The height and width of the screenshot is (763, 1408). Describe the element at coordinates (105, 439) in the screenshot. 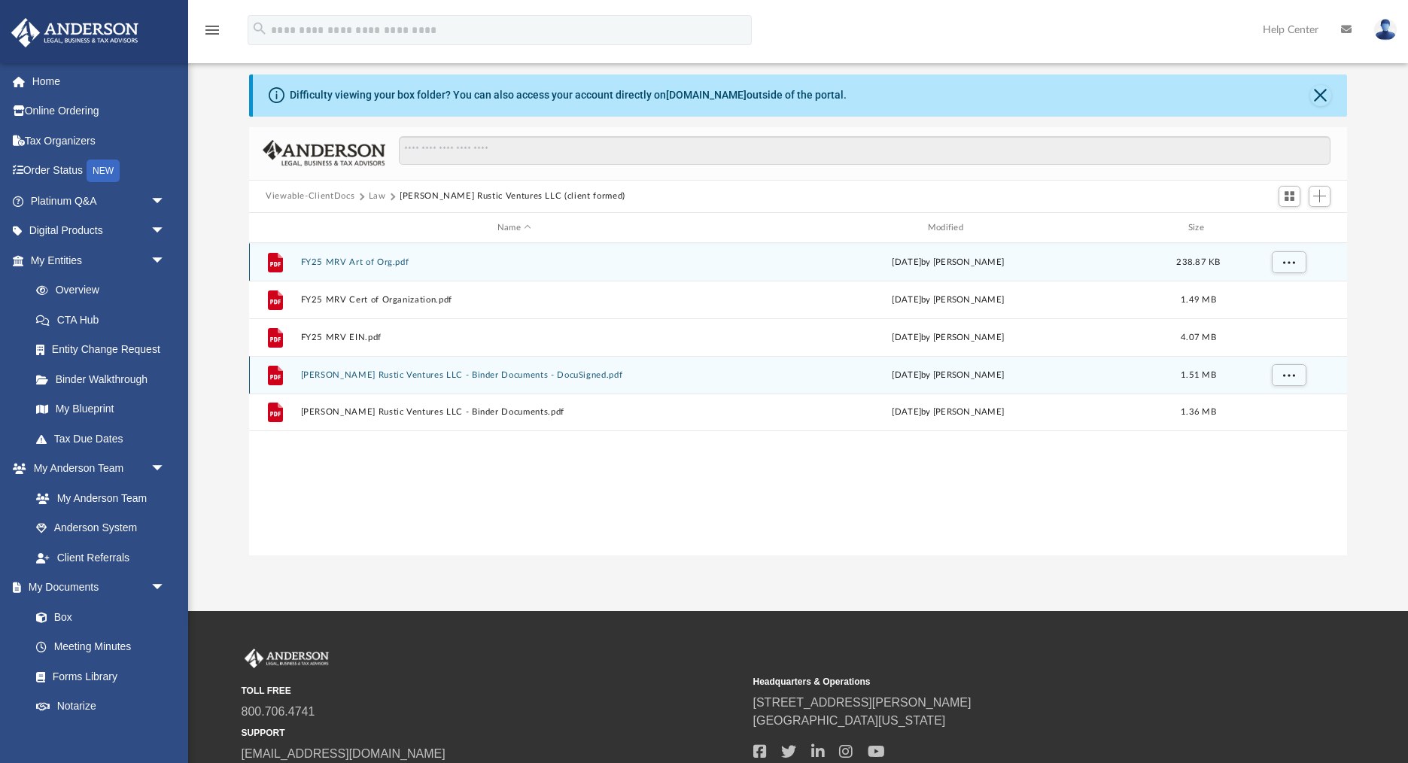

I see `a: Tax Due Dates` at that location.